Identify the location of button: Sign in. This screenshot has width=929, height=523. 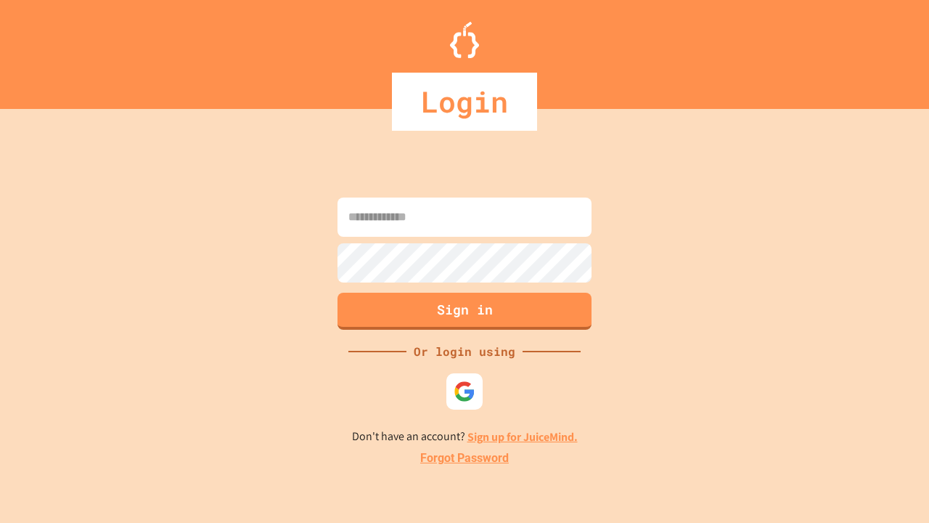
(464, 311).